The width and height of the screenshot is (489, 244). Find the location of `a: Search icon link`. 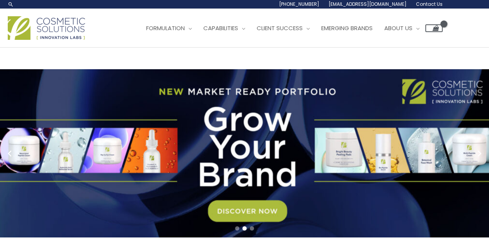

a: Search icon link is located at coordinates (11, 4).